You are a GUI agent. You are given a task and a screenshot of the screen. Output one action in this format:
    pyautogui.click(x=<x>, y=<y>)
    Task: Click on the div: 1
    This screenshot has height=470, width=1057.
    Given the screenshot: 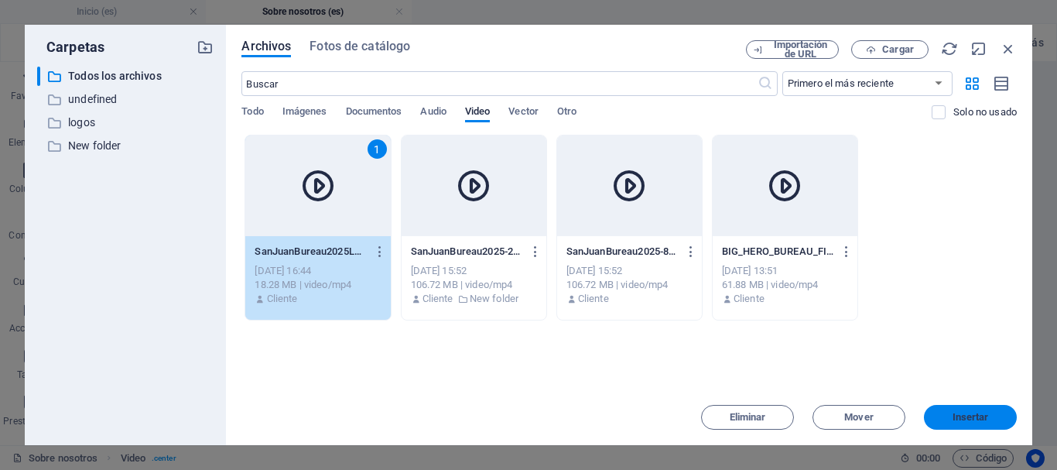 What is the action you would take?
    pyautogui.click(x=377, y=149)
    